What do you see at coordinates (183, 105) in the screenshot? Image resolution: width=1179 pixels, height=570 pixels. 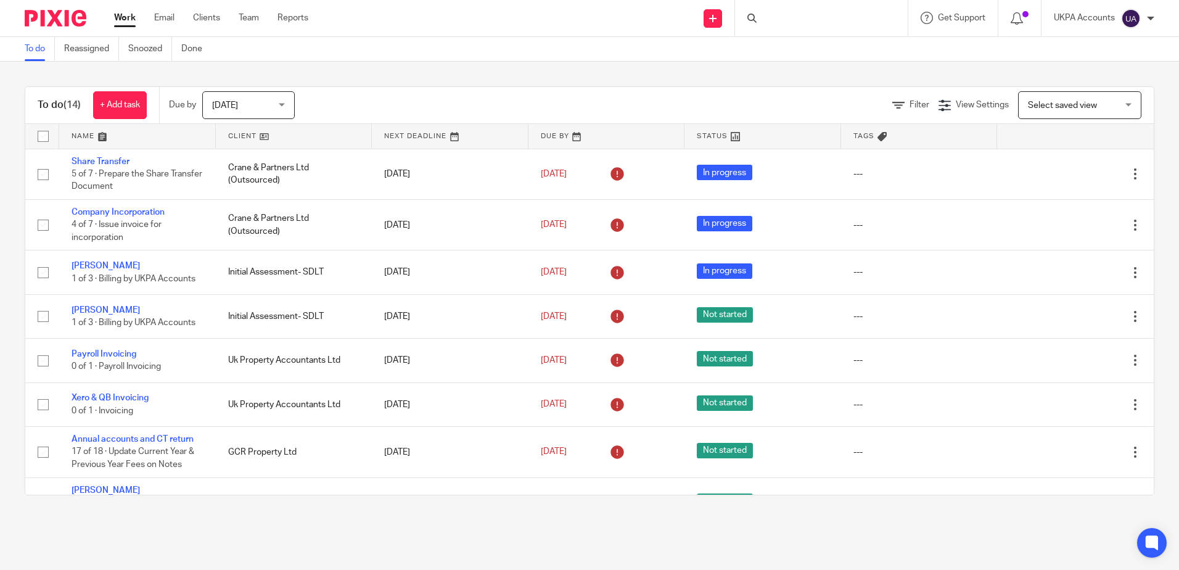 I see `p: Due by` at bounding box center [183, 105].